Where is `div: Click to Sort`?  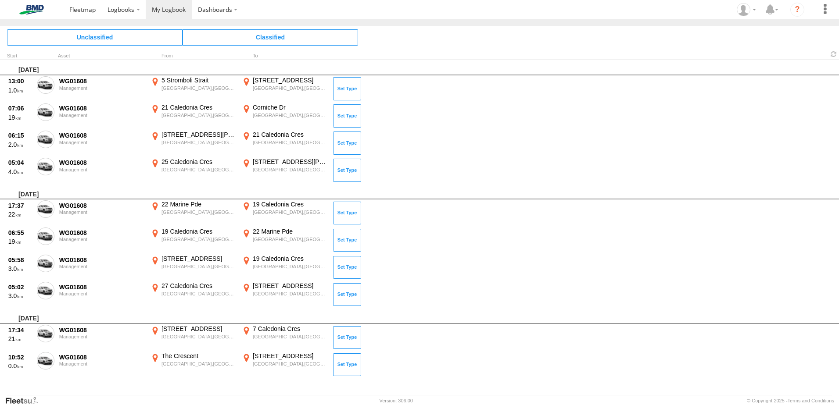
div: Click to Sort is located at coordinates (20, 56).